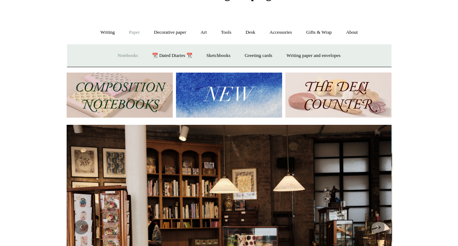 This screenshot has height=246, width=458. Describe the element at coordinates (170, 32) in the screenshot. I see `a: Decorative paper` at that location.